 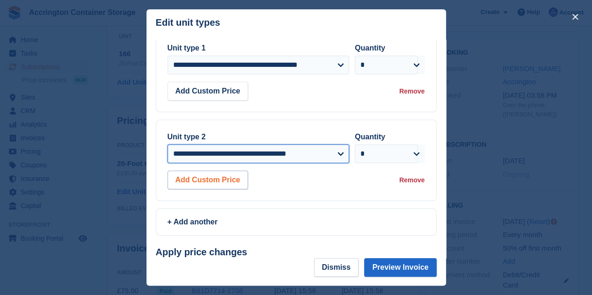 What do you see at coordinates (187, 48) in the screenshot?
I see `label: Unit type 1` at bounding box center [187, 48].